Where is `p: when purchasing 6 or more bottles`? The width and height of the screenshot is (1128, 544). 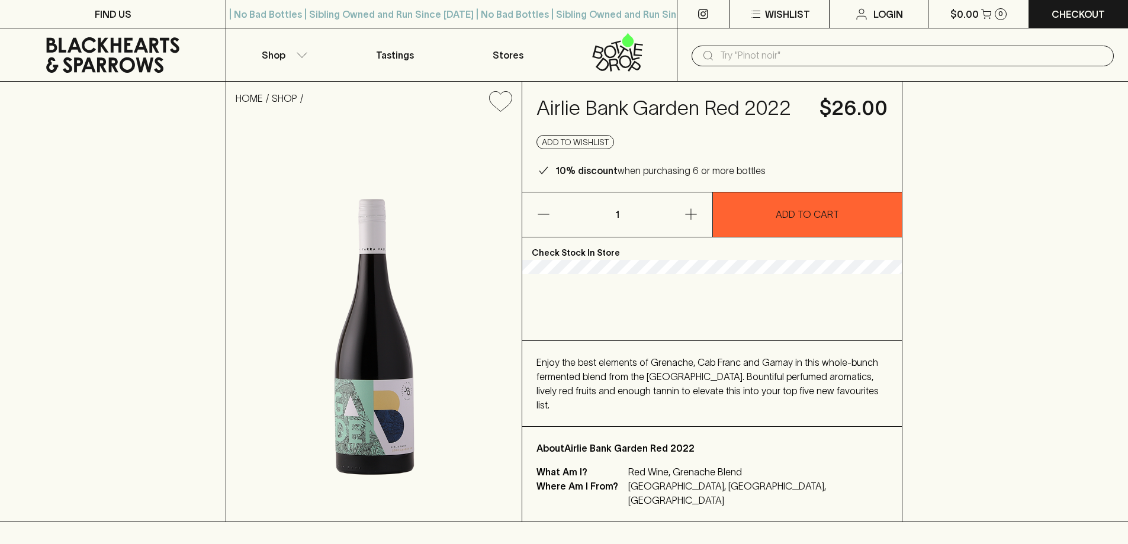 p: when purchasing 6 or more bottles is located at coordinates (660, 171).